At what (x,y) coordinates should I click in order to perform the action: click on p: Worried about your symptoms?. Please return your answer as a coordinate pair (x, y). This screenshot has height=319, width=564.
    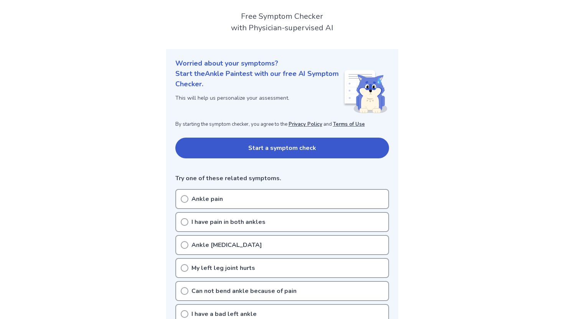
    Looking at the image, I should click on (282, 63).